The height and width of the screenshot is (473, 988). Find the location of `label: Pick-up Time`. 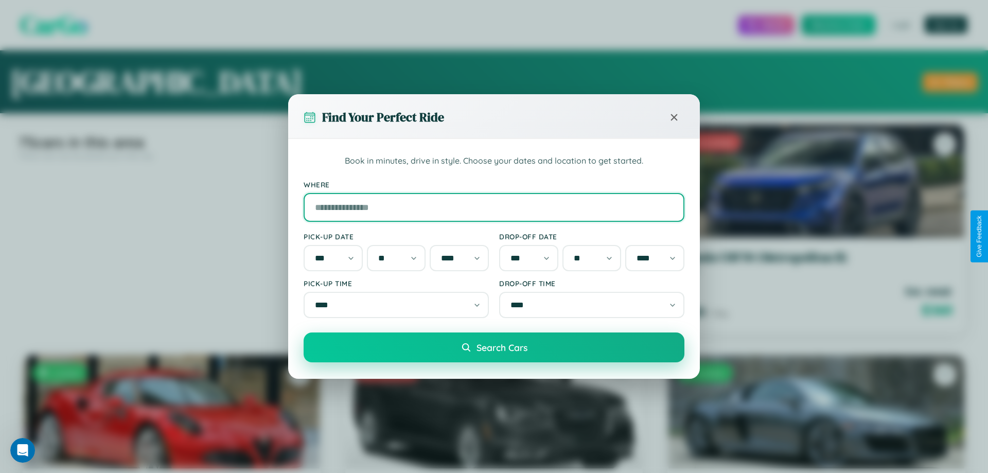

label: Pick-up Time is located at coordinates (396, 283).